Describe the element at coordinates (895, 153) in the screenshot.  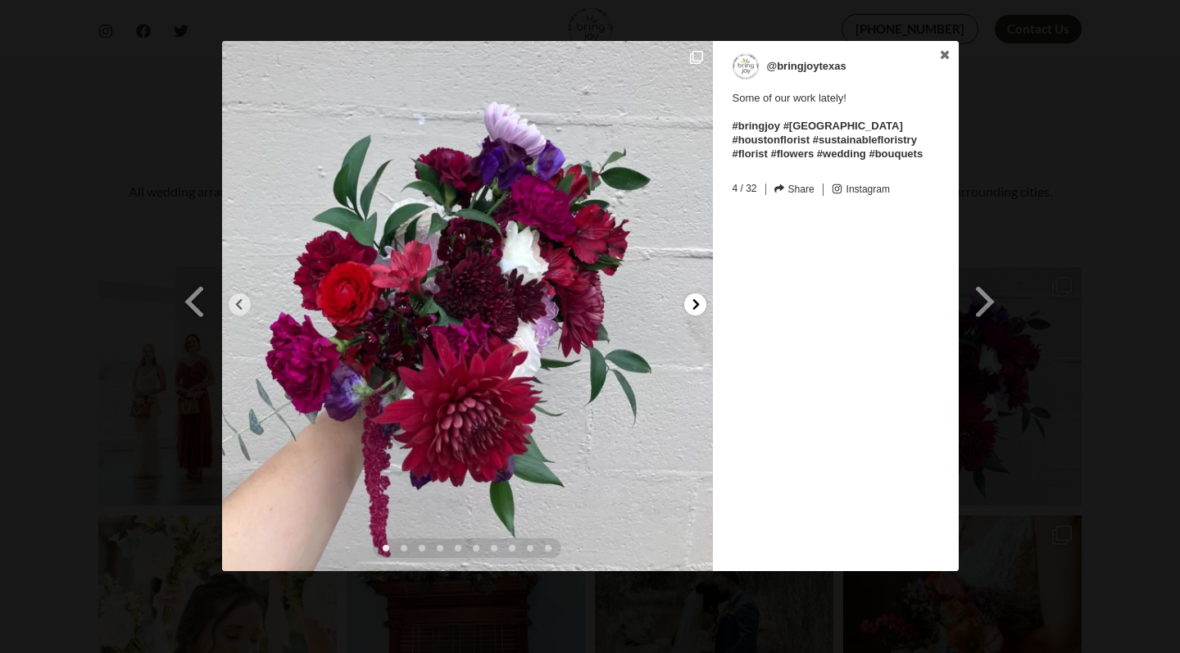
I see `a: #bouquets` at that location.